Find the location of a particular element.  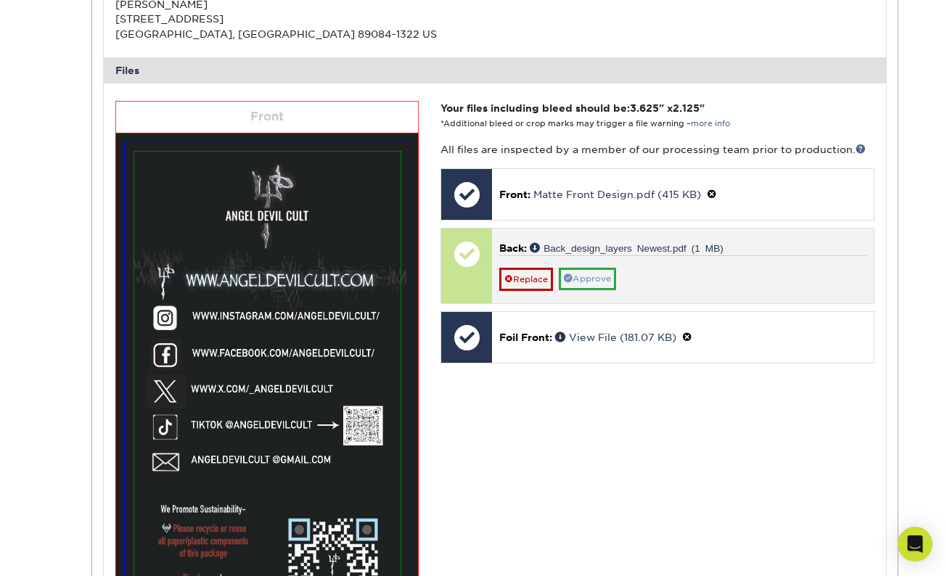

div: Open Intercom Messenger is located at coordinates (915, 544).